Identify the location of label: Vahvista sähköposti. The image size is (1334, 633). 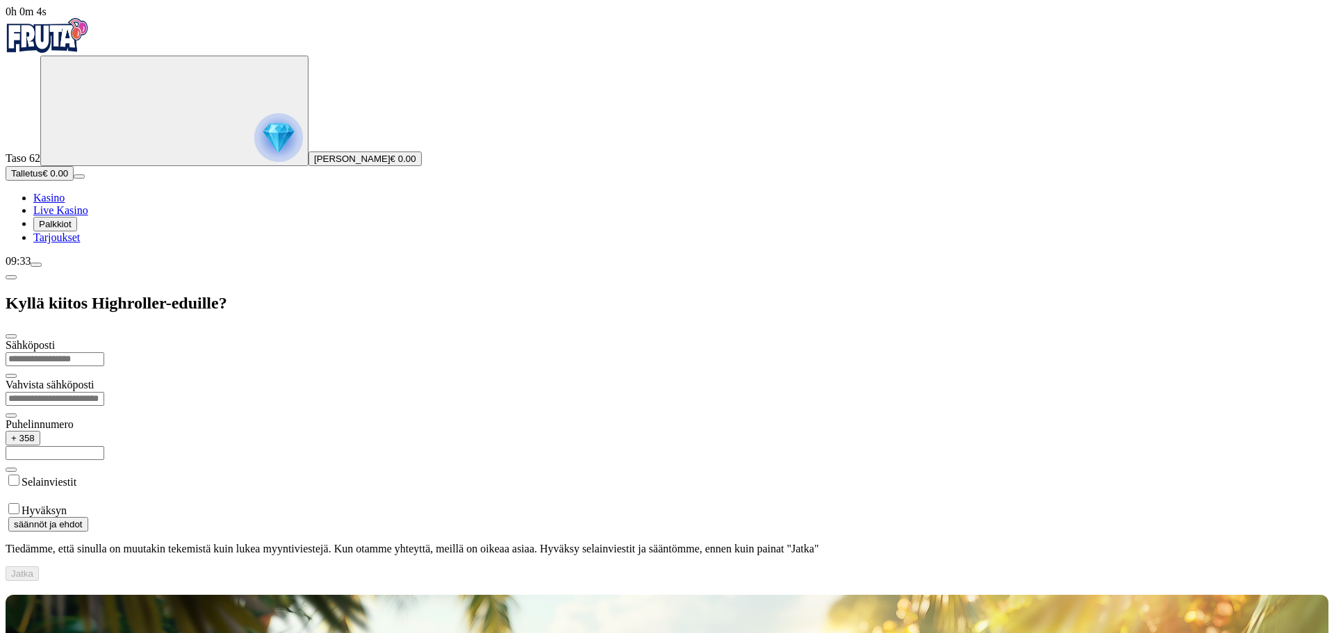
(50, 384).